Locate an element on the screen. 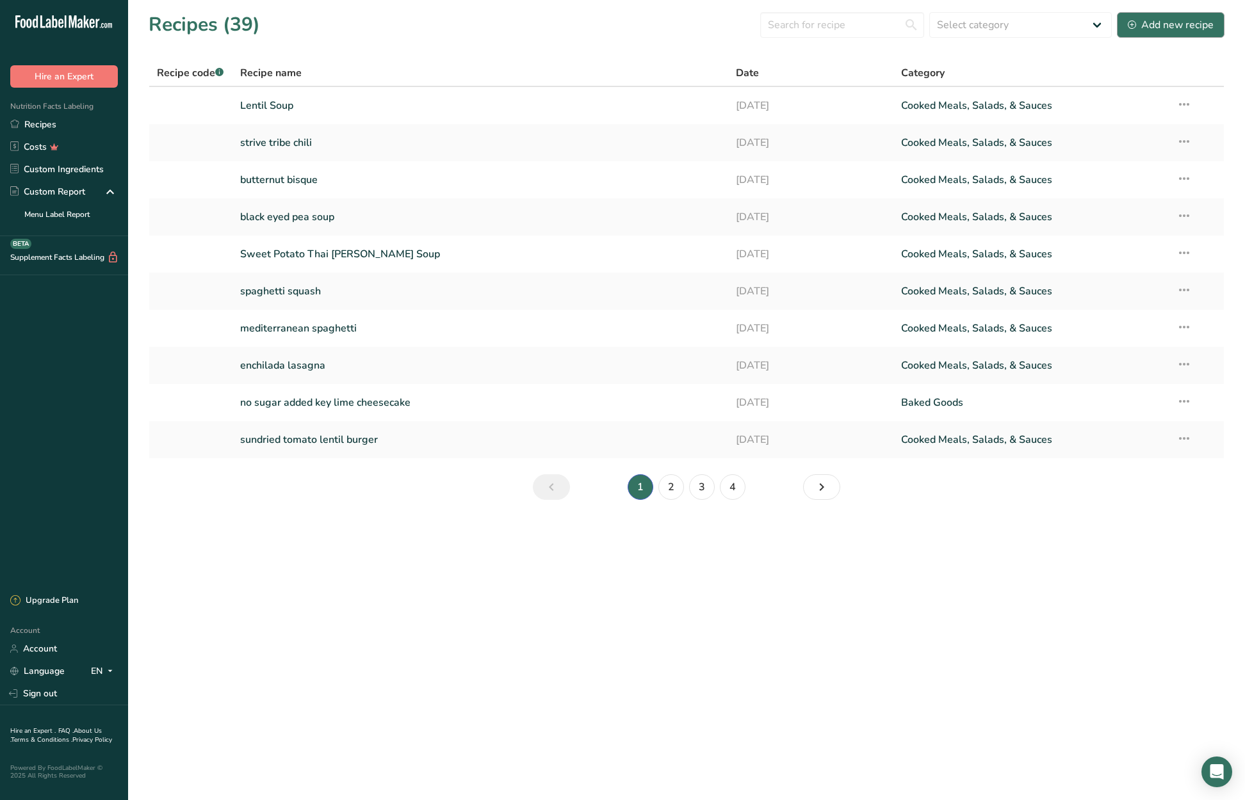  a: enchilada lasagna is located at coordinates (480, 366).